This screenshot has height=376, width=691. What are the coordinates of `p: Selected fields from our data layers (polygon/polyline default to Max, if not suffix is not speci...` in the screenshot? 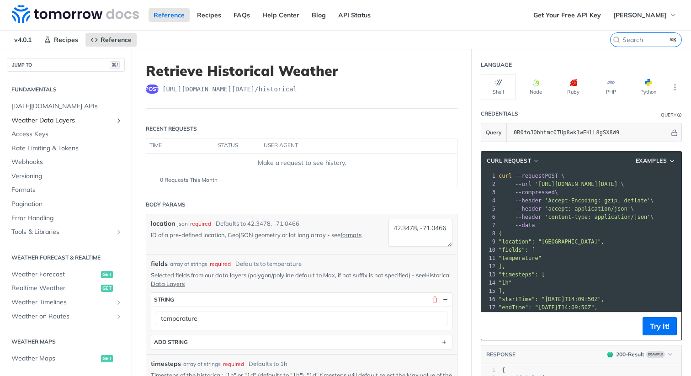 It's located at (301, 279).